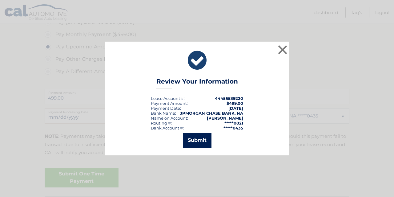 The image size is (394, 197). I want to click on div: Lease Account #:, so click(168, 98).